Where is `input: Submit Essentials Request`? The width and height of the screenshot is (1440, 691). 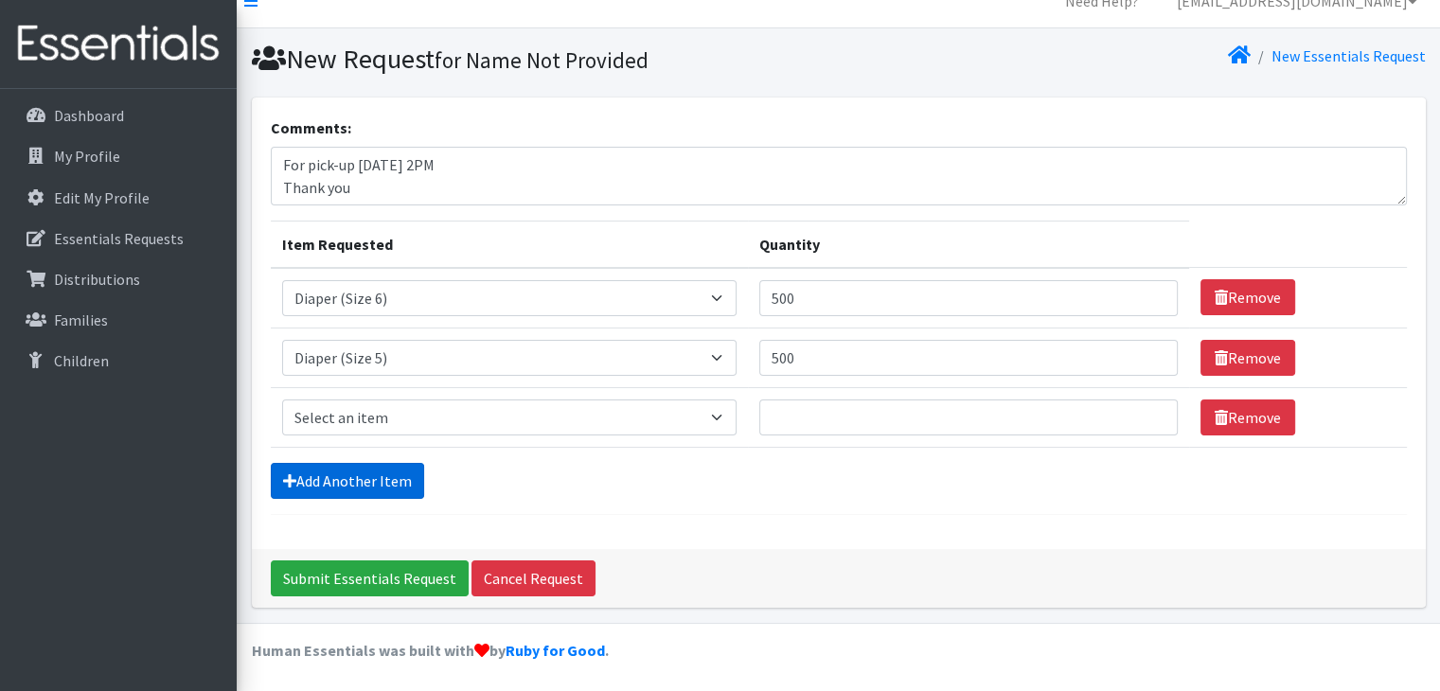 input: Submit Essentials Request is located at coordinates (369, 578).